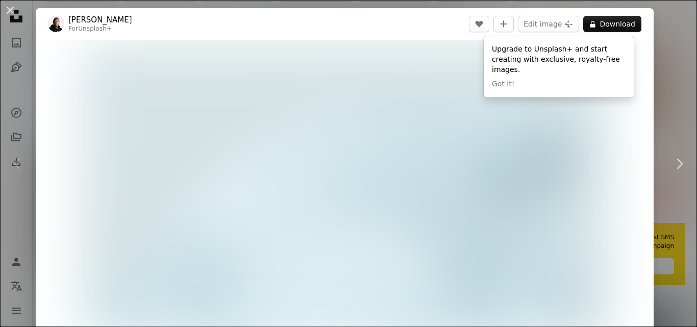 The height and width of the screenshot is (327, 697). I want to click on button: Add to Collection, so click(504, 24).